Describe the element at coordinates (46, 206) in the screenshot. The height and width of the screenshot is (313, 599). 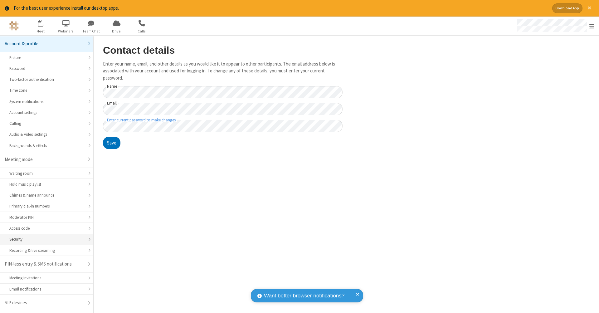
I see `div: Primary dial-in numbers` at that location.